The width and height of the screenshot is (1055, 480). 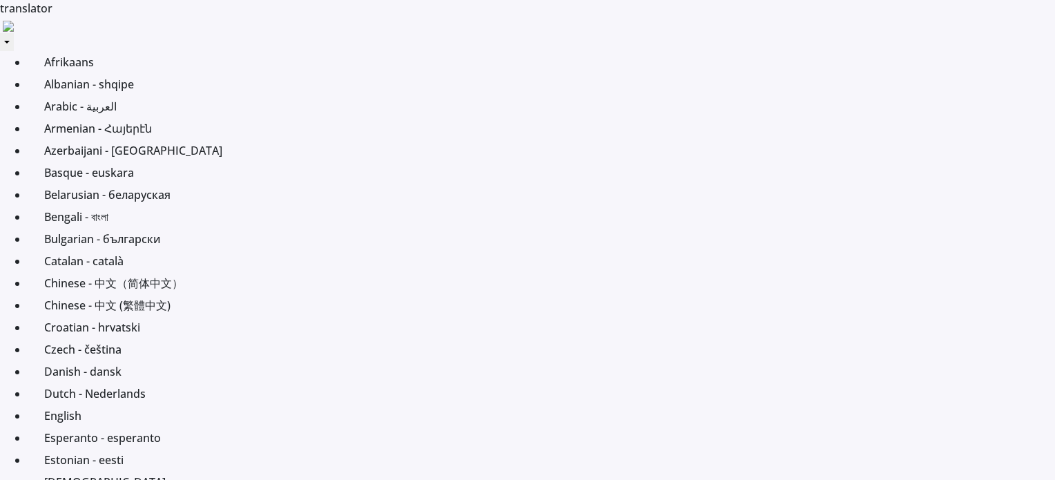 I want to click on a: Esperanto - esperanto, so click(x=541, y=438).